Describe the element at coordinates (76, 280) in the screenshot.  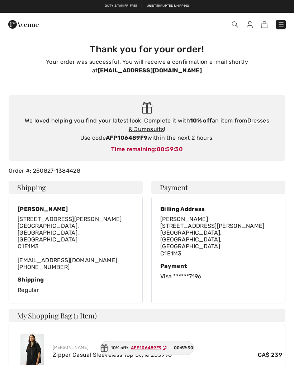
I see `div: Shipping` at that location.